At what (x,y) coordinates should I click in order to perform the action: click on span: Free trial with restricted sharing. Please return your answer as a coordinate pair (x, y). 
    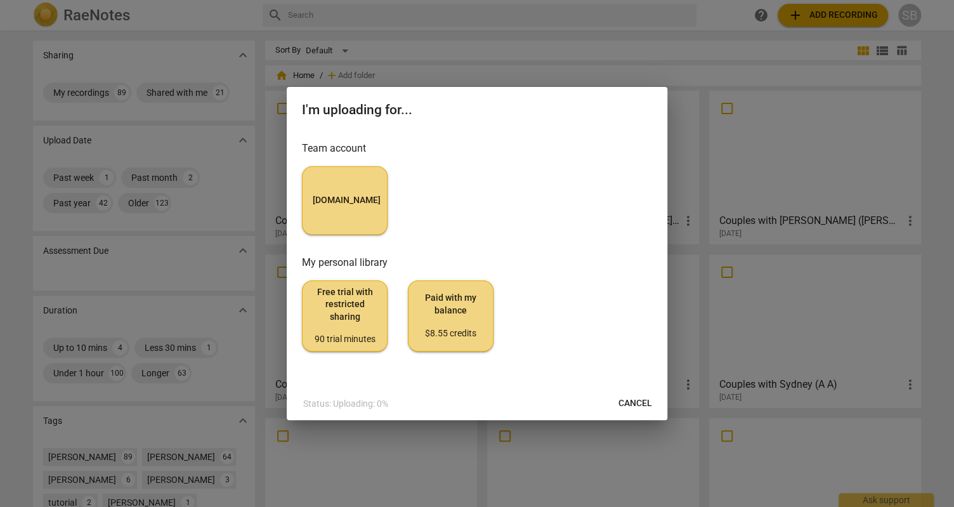
    Looking at the image, I should click on (344, 316).